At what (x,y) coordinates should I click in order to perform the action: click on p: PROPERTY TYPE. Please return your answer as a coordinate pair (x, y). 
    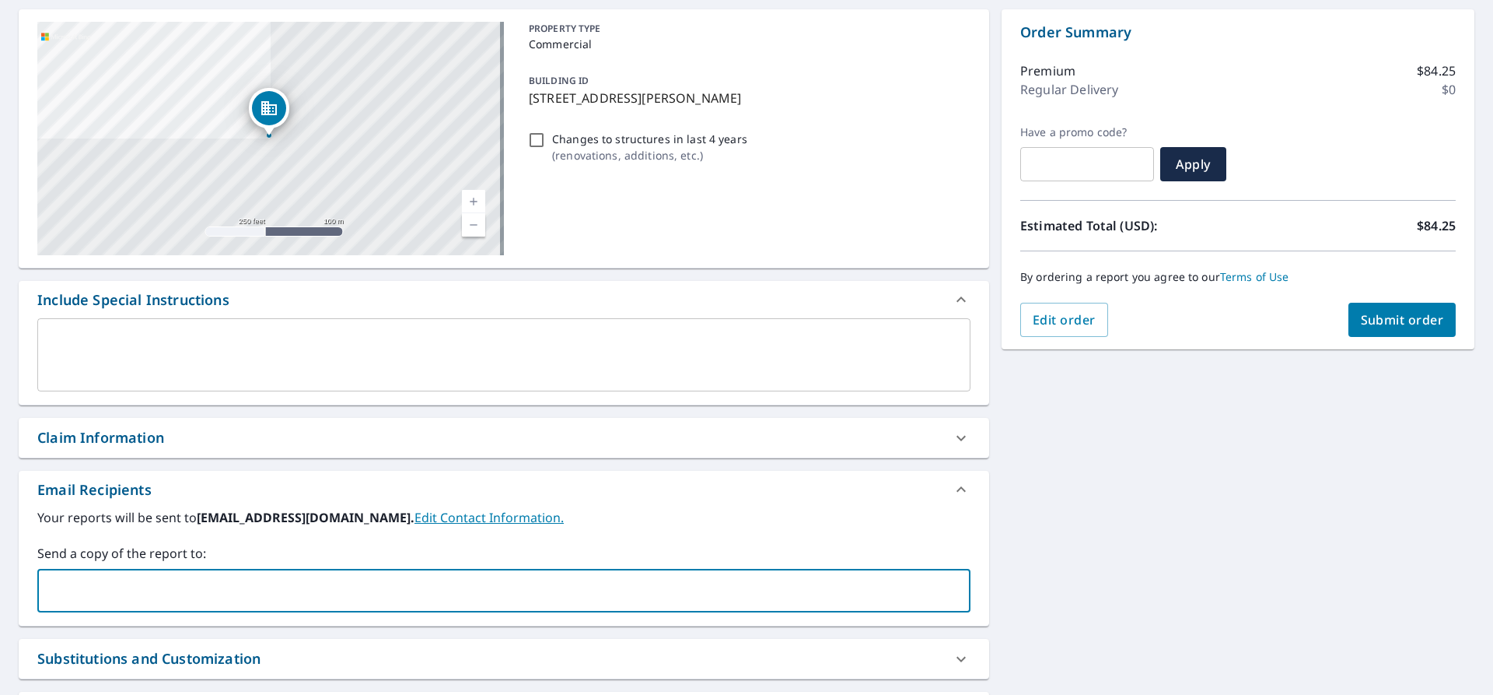
    Looking at the image, I should click on (747, 29).